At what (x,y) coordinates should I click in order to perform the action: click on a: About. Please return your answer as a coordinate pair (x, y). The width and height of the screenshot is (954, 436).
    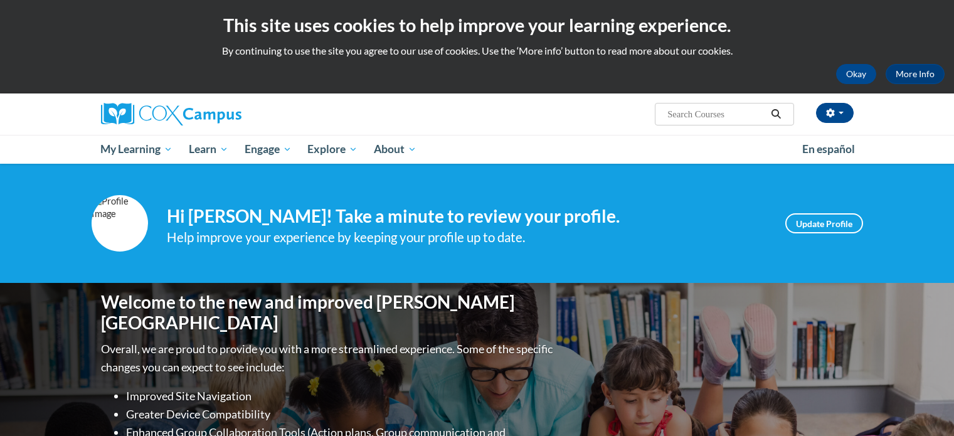
    Looking at the image, I should click on (395, 149).